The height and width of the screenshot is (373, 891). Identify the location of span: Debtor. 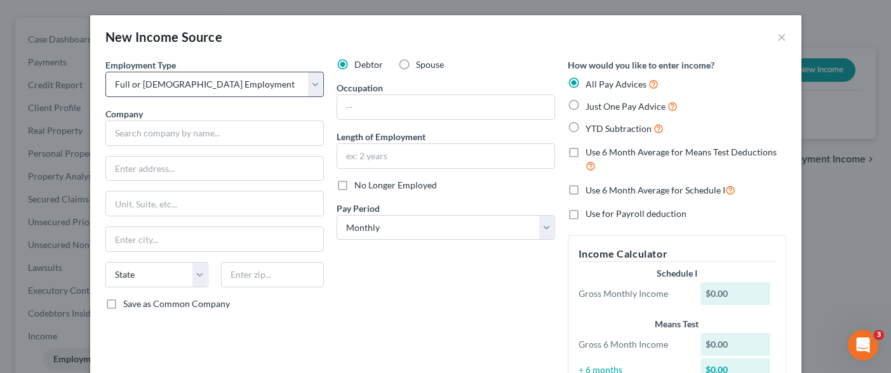
(368, 64).